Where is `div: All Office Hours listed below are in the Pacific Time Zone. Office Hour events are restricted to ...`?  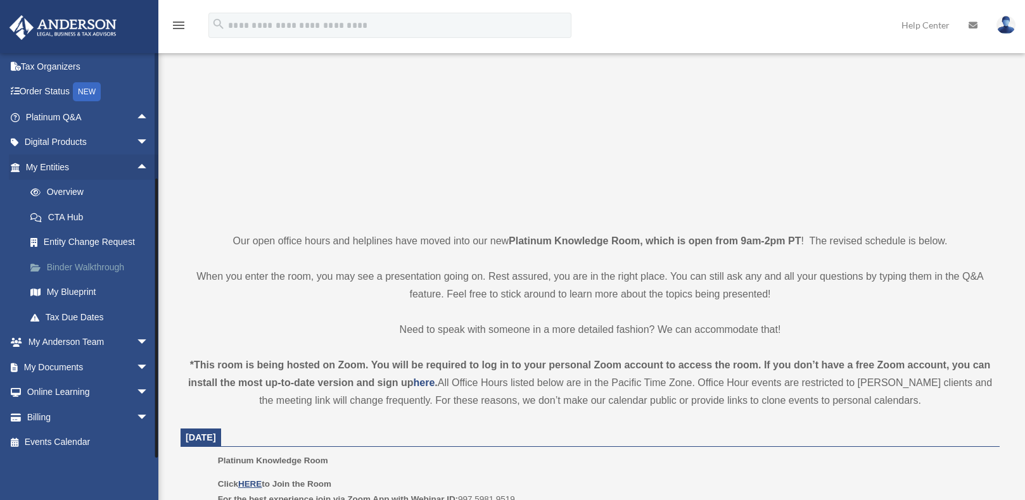 div: All Office Hours listed below are in the Pacific Time Zone. Office Hour events are restricted to ... is located at coordinates (590, 383).